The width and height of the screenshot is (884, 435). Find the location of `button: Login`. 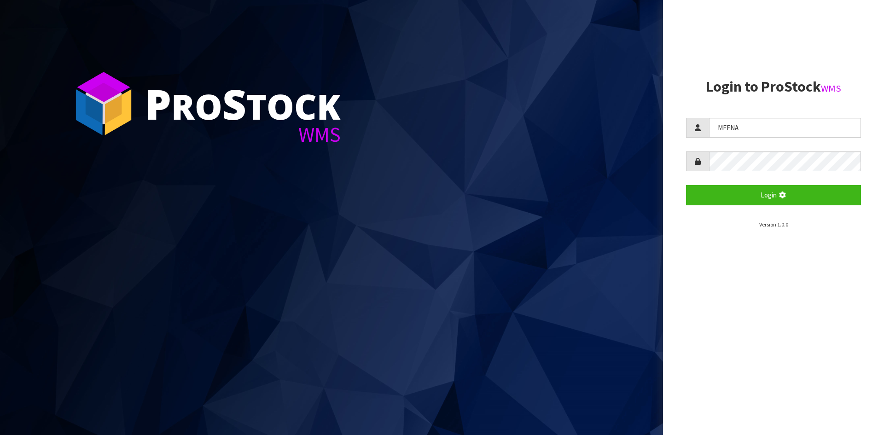

button: Login is located at coordinates (773, 195).